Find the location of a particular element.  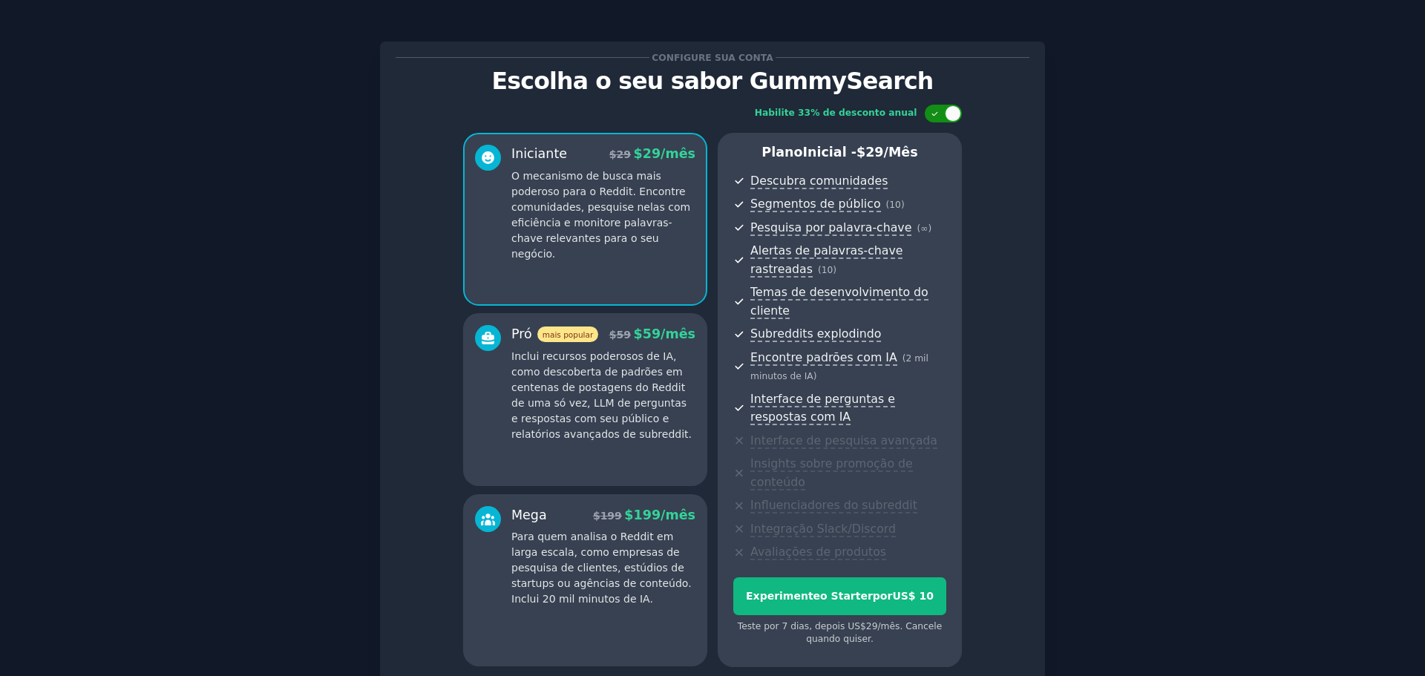

button: Experimenteo StarterporUS$ 10 is located at coordinates (840, 596).